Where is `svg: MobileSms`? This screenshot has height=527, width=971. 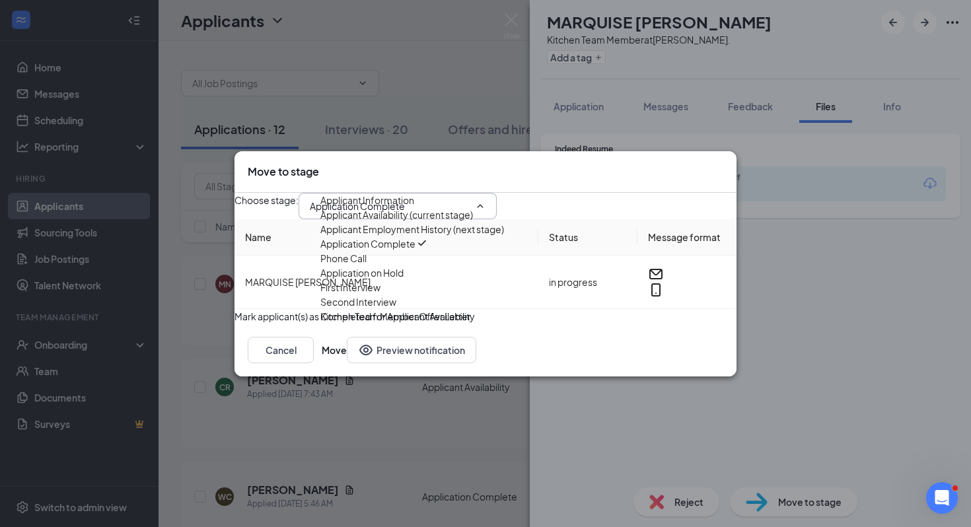
svg: MobileSms is located at coordinates (656, 290).